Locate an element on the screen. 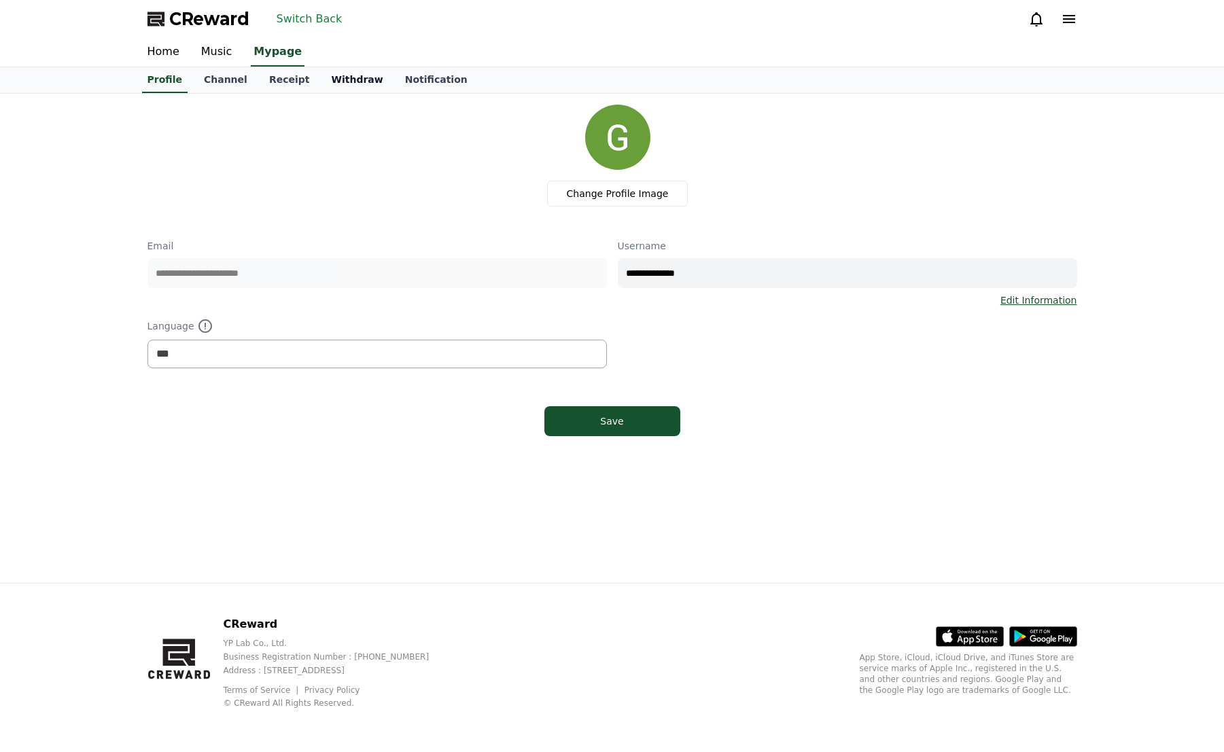 The width and height of the screenshot is (1224, 752). a: Terms of Service is located at coordinates (262, 690).